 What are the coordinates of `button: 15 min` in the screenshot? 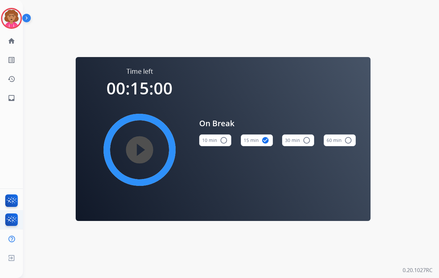 It's located at (257, 140).